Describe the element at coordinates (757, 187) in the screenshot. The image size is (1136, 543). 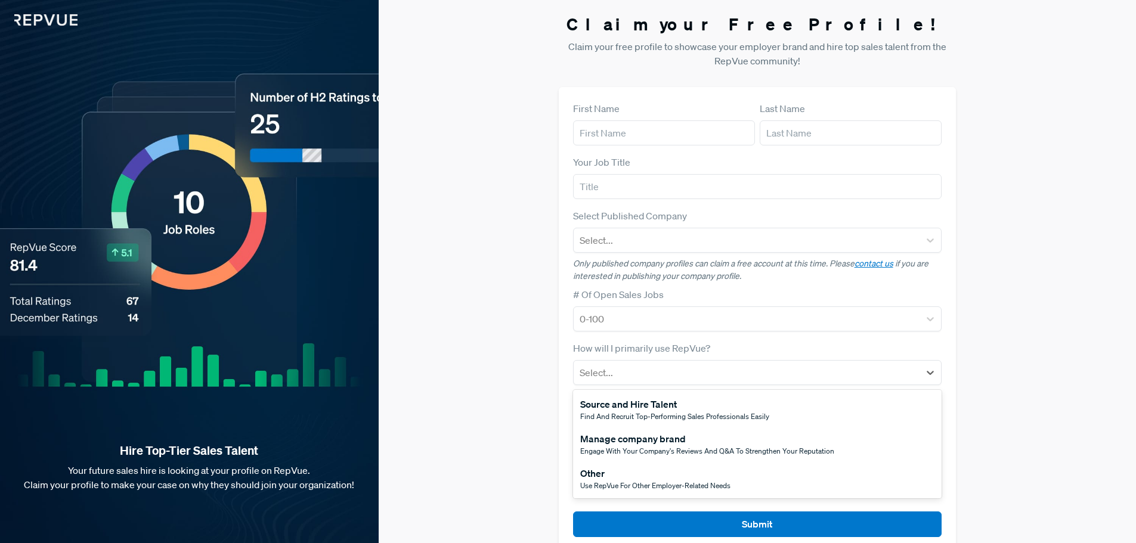
I see `input: Title` at that location.